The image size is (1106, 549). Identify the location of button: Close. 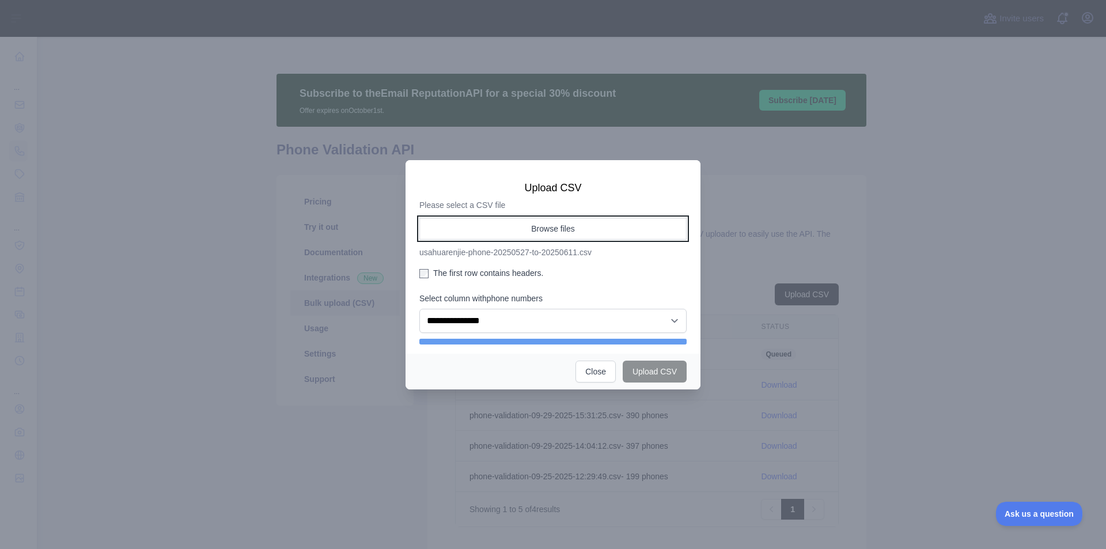
(596, 372).